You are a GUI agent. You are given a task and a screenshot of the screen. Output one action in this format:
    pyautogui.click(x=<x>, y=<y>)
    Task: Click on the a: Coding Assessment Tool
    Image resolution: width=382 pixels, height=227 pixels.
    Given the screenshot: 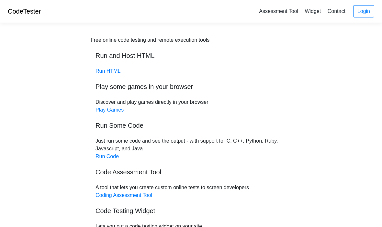 What is the action you would take?
    pyautogui.click(x=124, y=195)
    